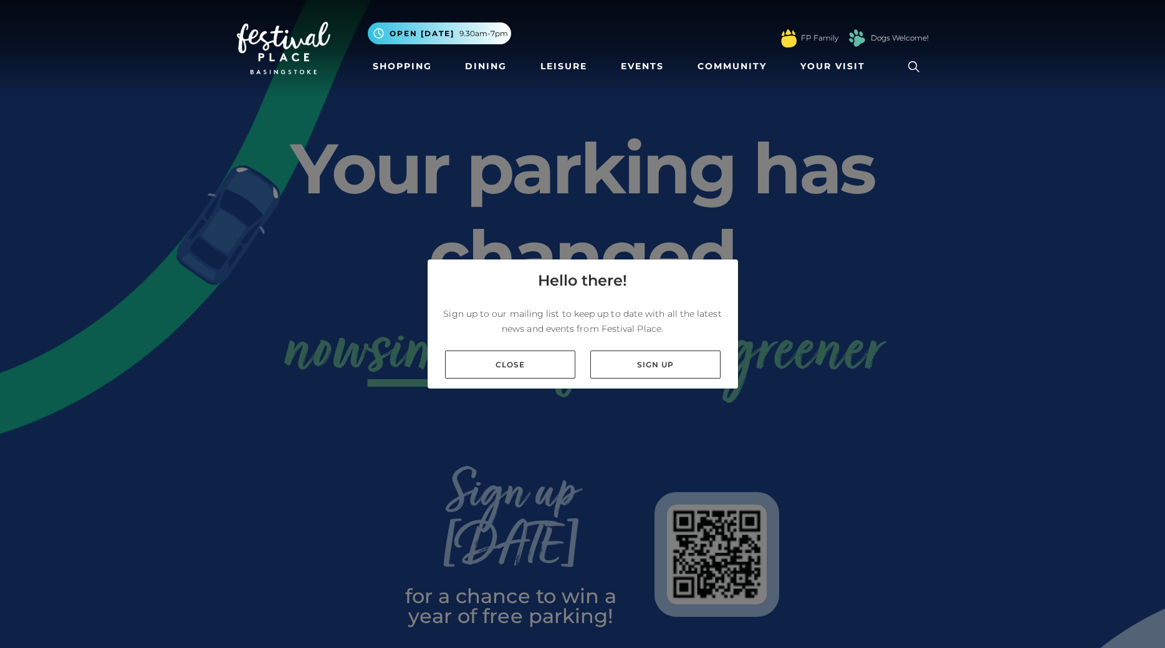 The width and height of the screenshot is (1165, 648). What do you see at coordinates (820, 38) in the screenshot?
I see `a: FP Family` at bounding box center [820, 38].